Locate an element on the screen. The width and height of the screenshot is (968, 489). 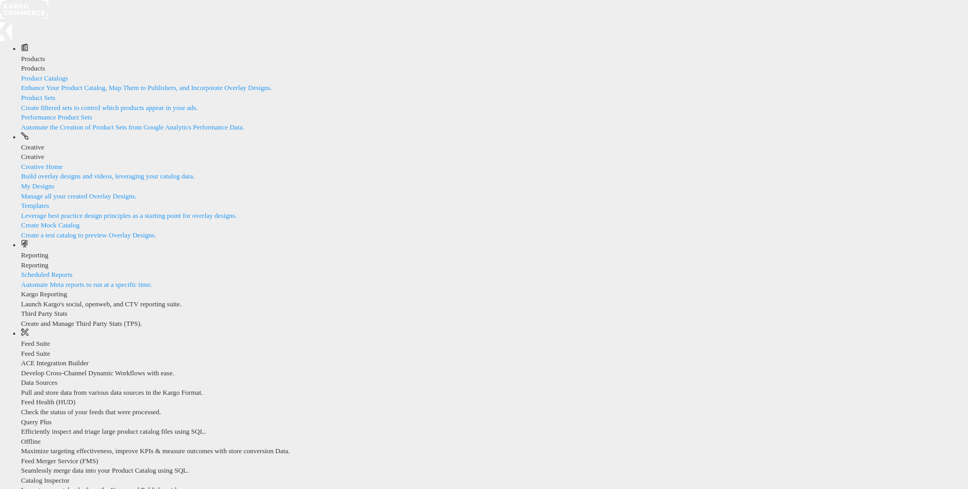
span: Feed Suite is located at coordinates (35, 343).